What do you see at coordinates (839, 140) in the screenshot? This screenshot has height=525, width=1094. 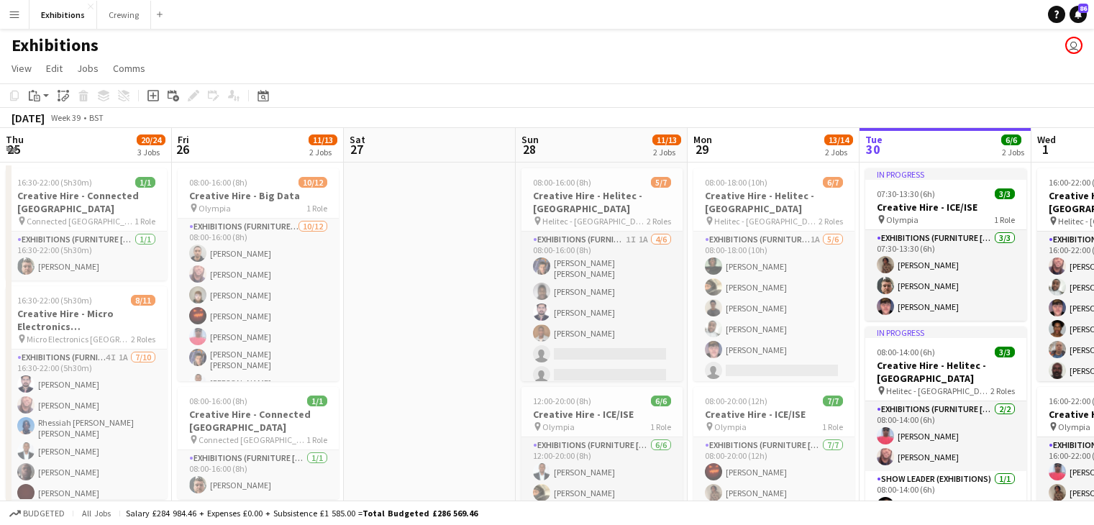 I see `span: 13/14` at bounding box center [839, 140].